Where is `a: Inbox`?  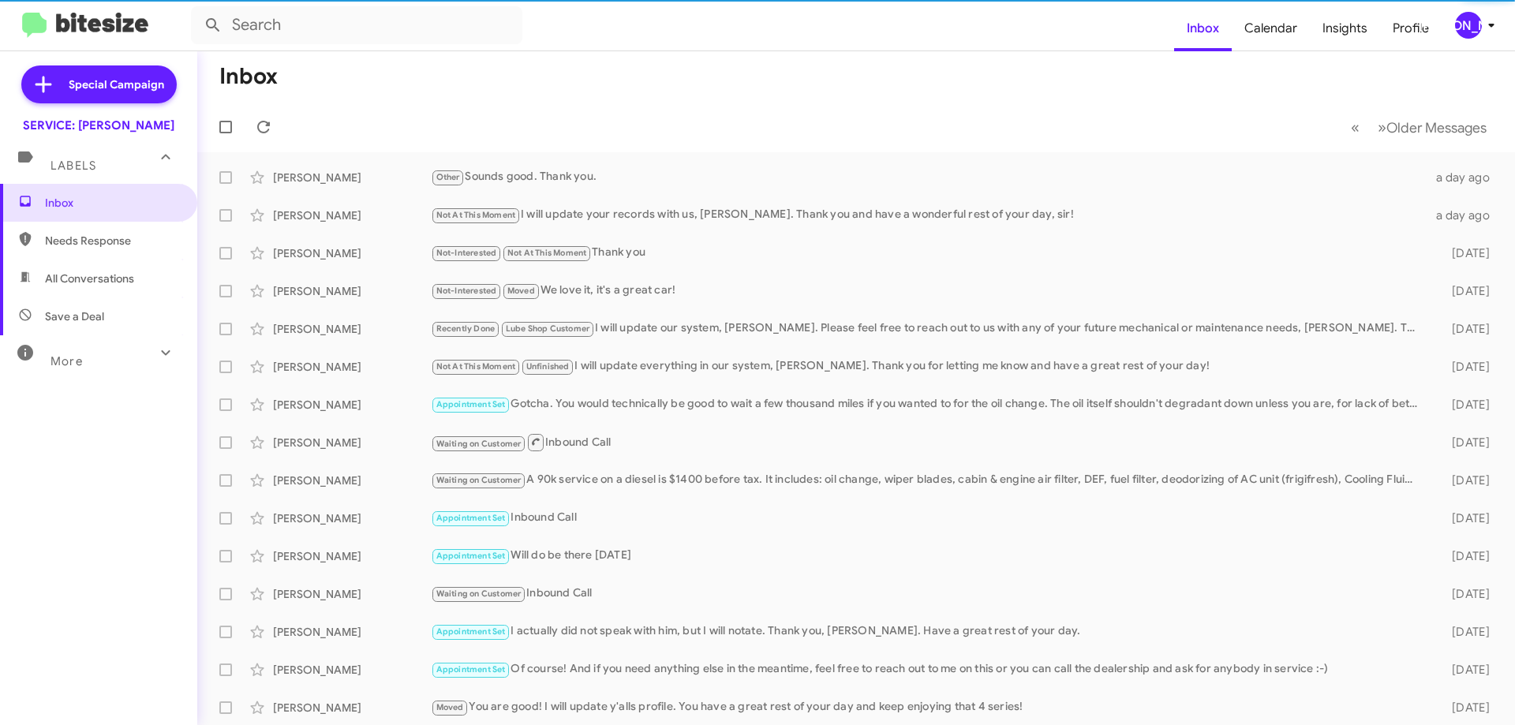 a: Inbox is located at coordinates (1202, 28).